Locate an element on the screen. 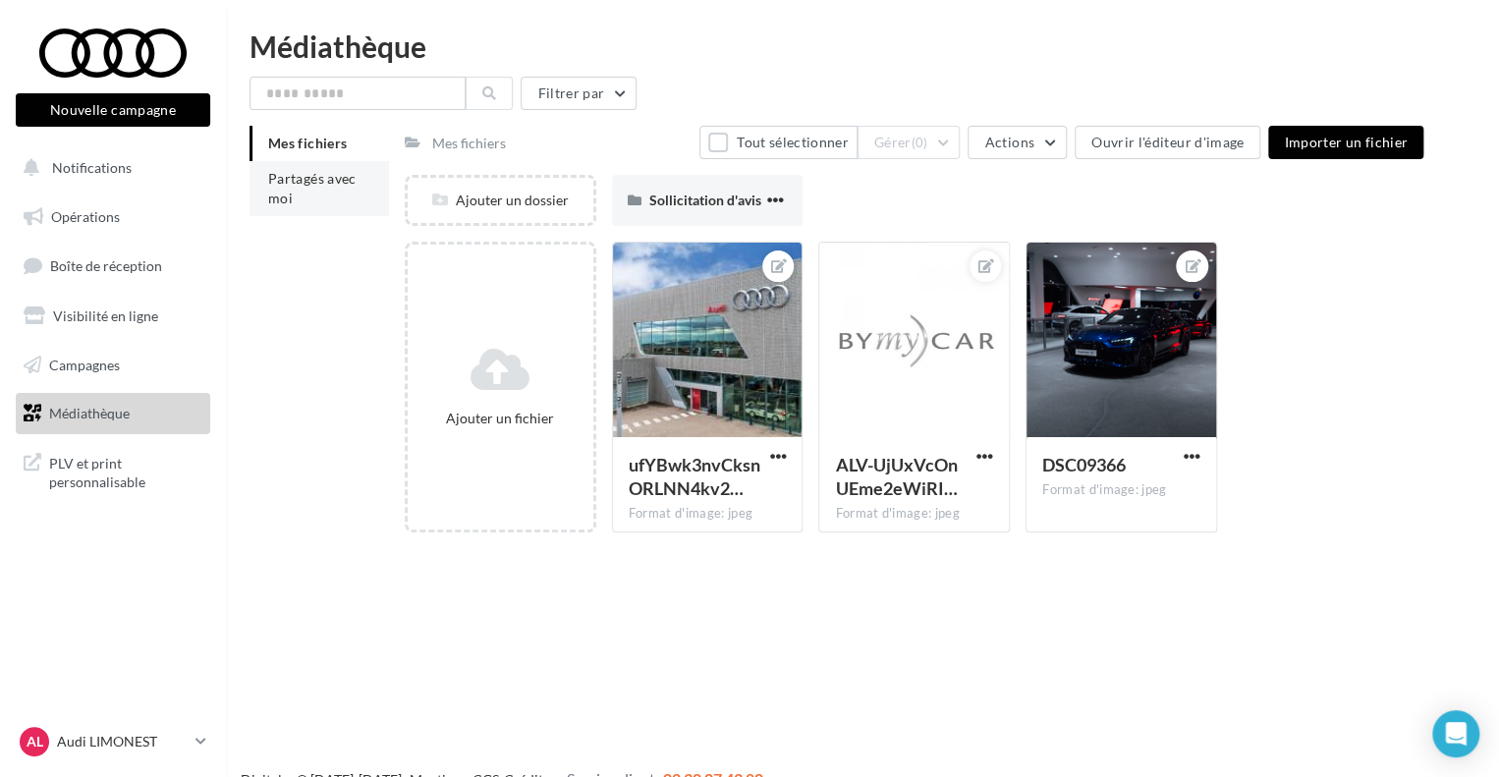 The width and height of the screenshot is (1499, 777). span: Médiathèque is located at coordinates (89, 413).